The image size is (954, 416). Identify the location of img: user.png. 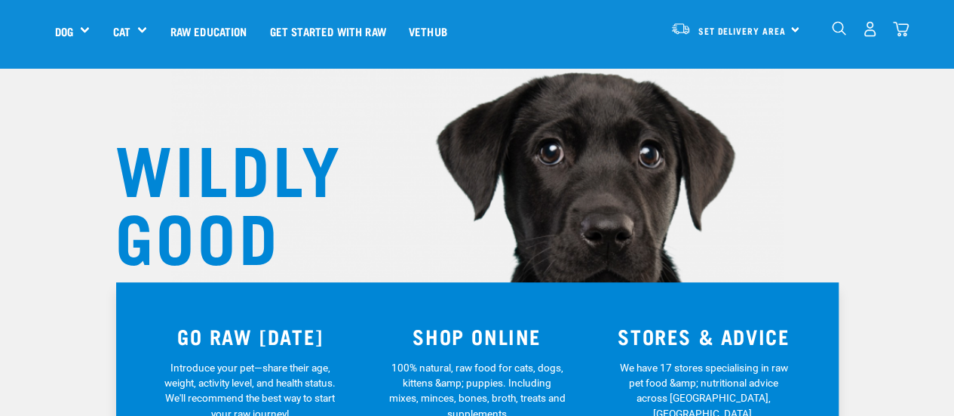
(870, 29).